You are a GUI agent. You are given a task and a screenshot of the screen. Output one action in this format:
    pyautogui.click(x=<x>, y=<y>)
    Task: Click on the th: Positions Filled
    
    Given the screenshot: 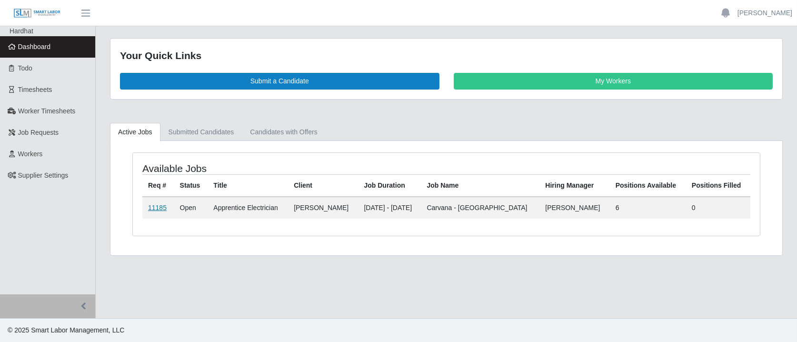 What is the action you would take?
    pyautogui.click(x=718, y=185)
    